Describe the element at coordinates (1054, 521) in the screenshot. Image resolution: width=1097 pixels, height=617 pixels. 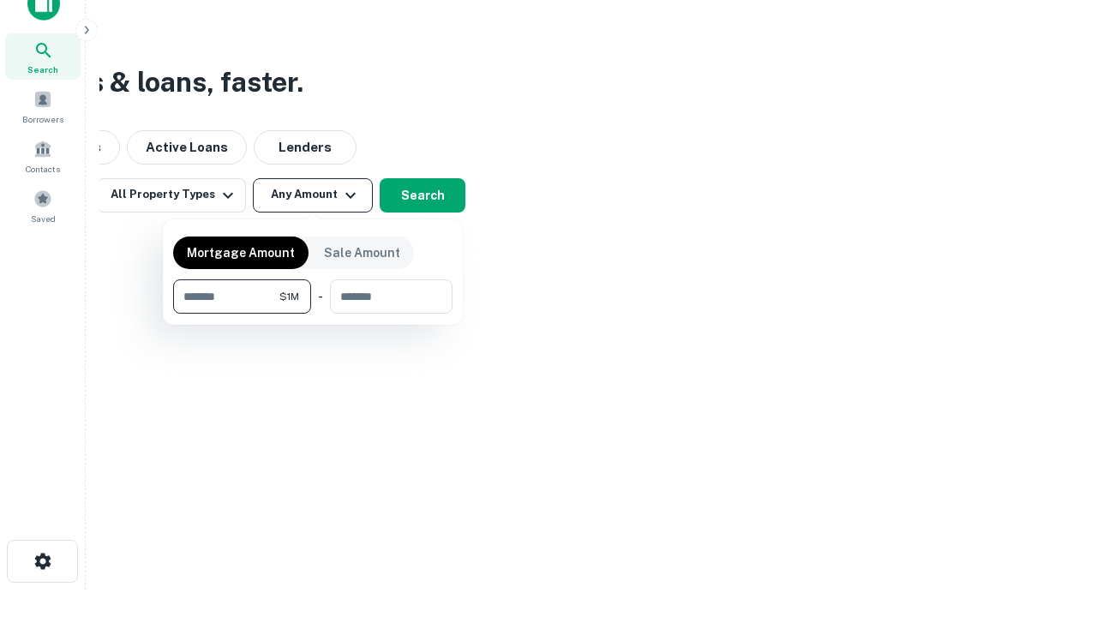
I see `div: Chat Widget` at that location.